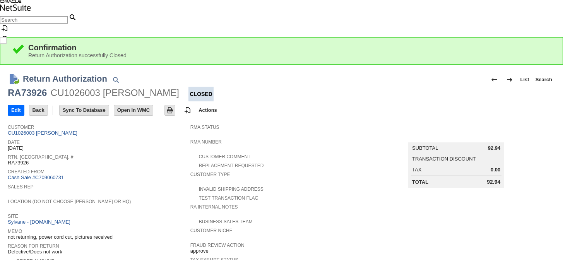 The height and width of the screenshot is (260, 563). Describe the element at coordinates (15, 232) in the screenshot. I see `a: Memo` at that location.